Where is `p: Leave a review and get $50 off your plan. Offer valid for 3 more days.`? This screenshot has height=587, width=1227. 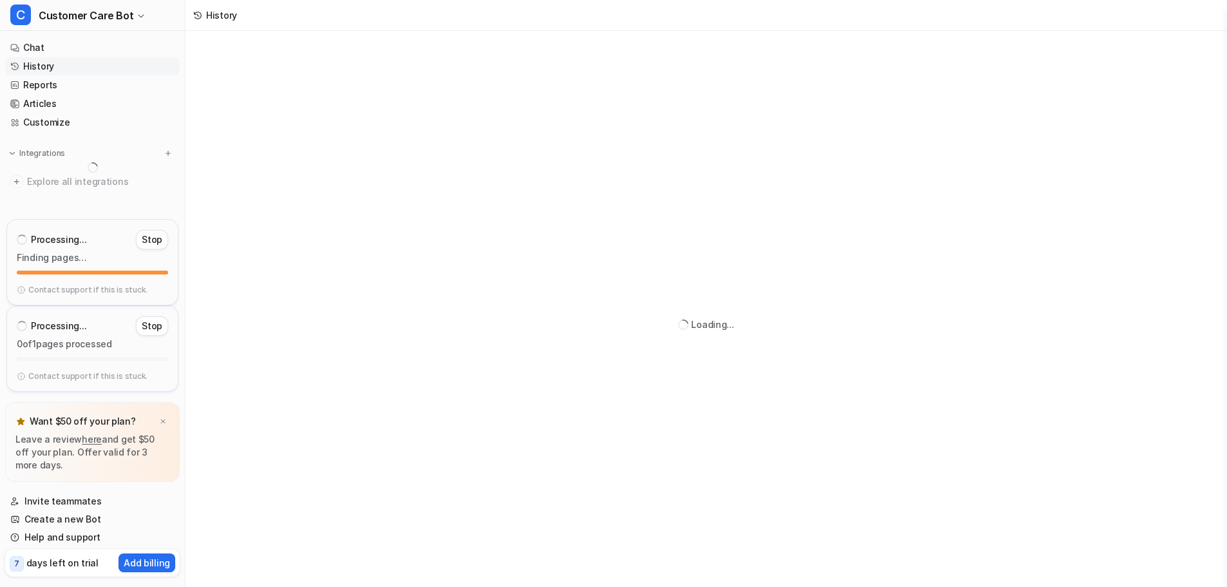 p: Leave a review and get $50 off your plan. Offer valid for 3 more days. is located at coordinates (92, 452).